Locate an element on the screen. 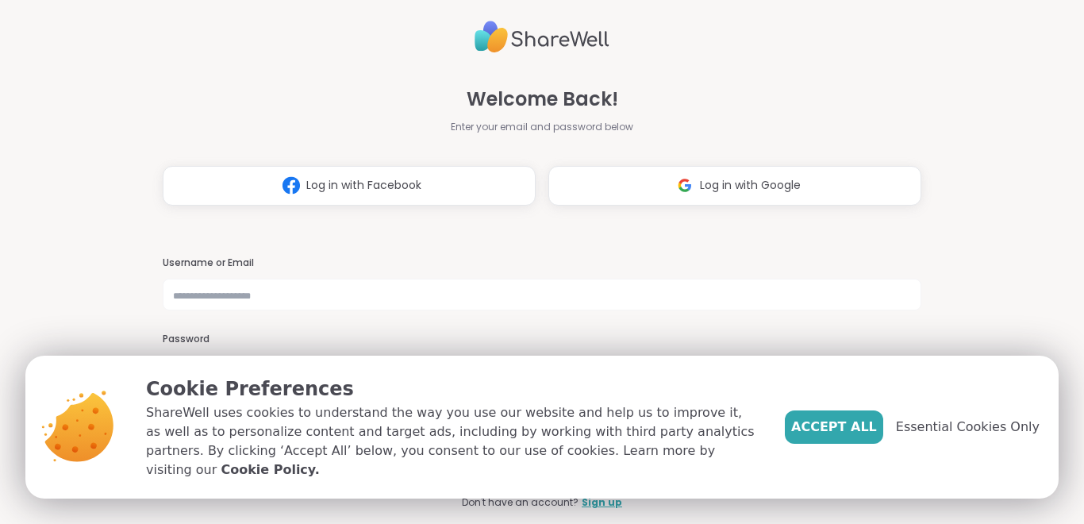 The height and width of the screenshot is (524, 1084). a: Sign up is located at coordinates (602, 502).